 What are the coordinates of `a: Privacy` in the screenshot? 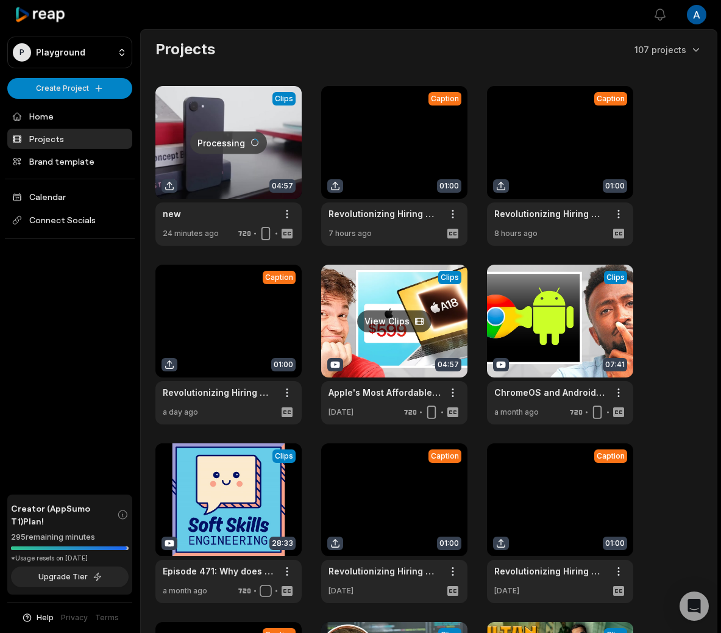 It's located at (74, 617).